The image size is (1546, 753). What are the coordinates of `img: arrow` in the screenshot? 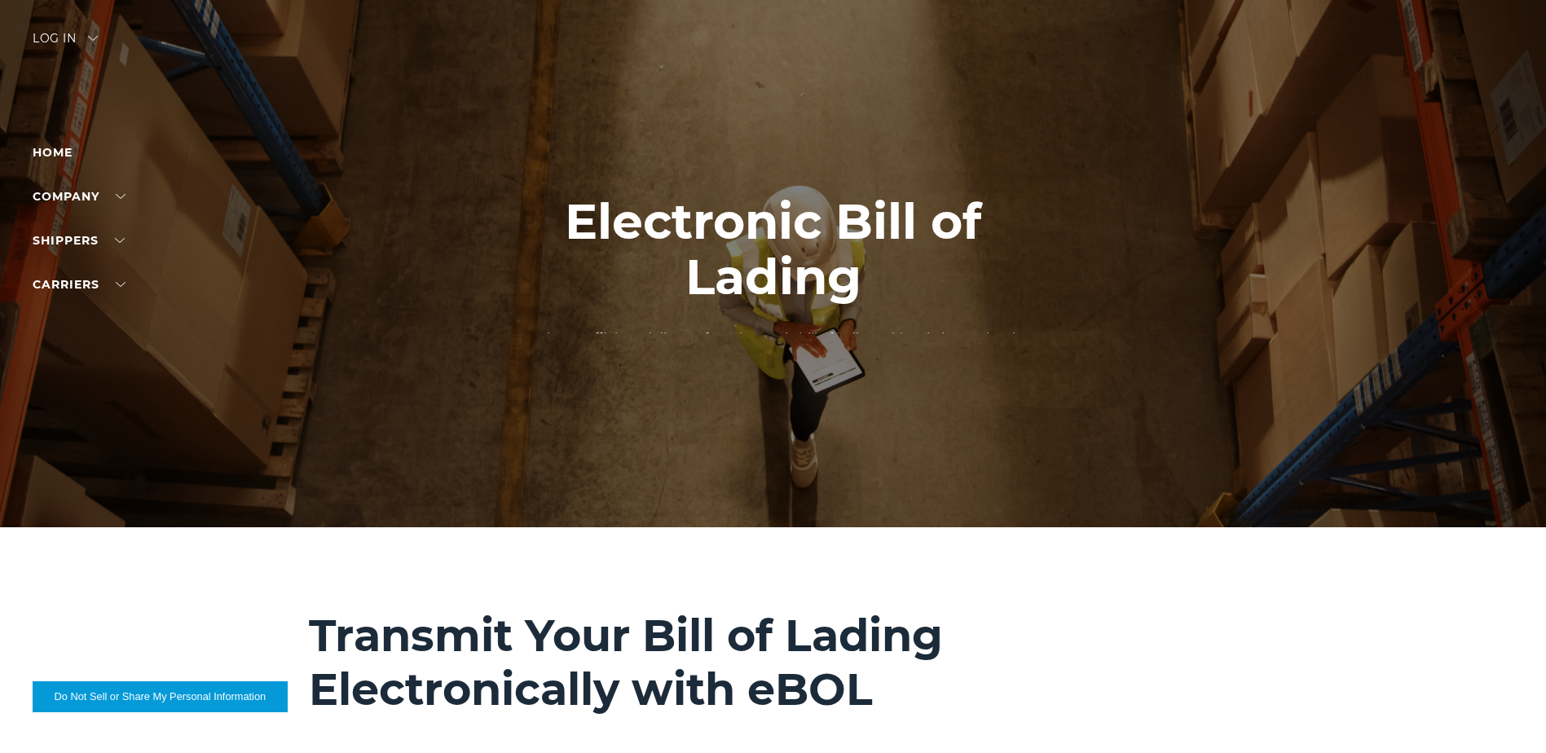 It's located at (93, 38).